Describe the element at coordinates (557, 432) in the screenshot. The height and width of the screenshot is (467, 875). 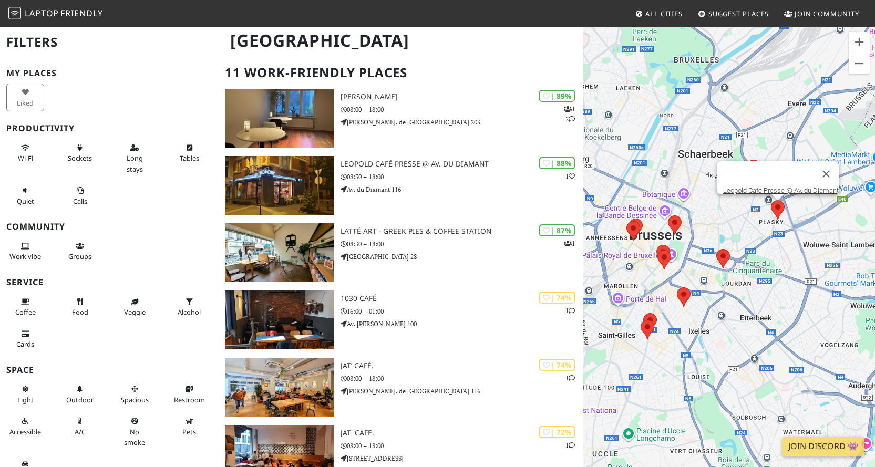
I see `div: | 72%` at that location.